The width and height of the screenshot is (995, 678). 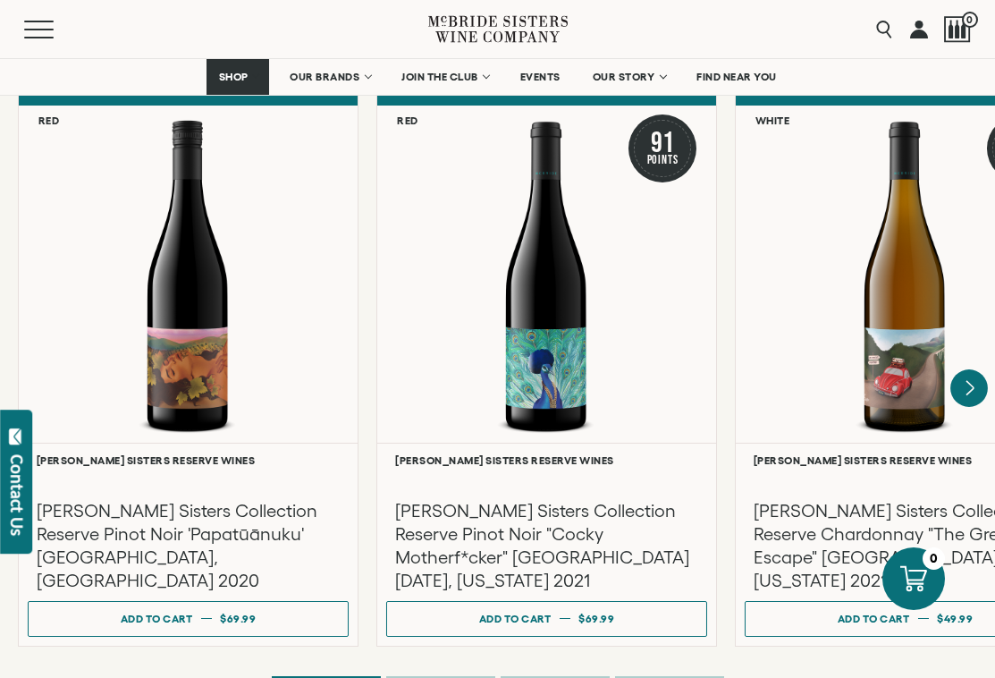 I want to click on div: Contact Us, so click(x=17, y=495).